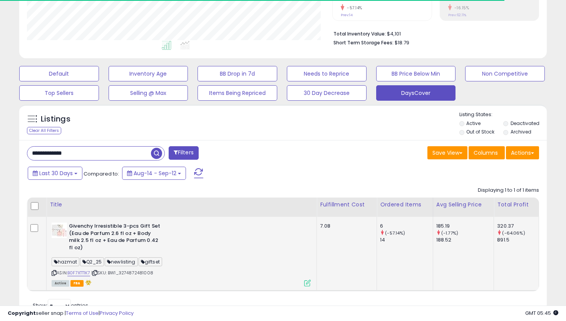 Image resolution: width=566 pixels, height=321 pixels. Describe the element at coordinates (182, 204) in the screenshot. I see `div: Title` at that location.